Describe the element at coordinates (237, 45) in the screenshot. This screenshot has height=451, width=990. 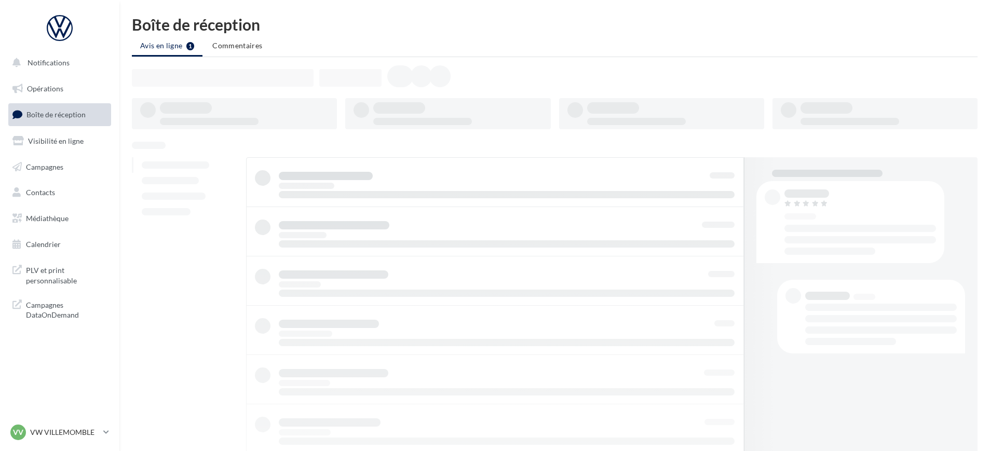
I see `span: Commentaires` at that location.